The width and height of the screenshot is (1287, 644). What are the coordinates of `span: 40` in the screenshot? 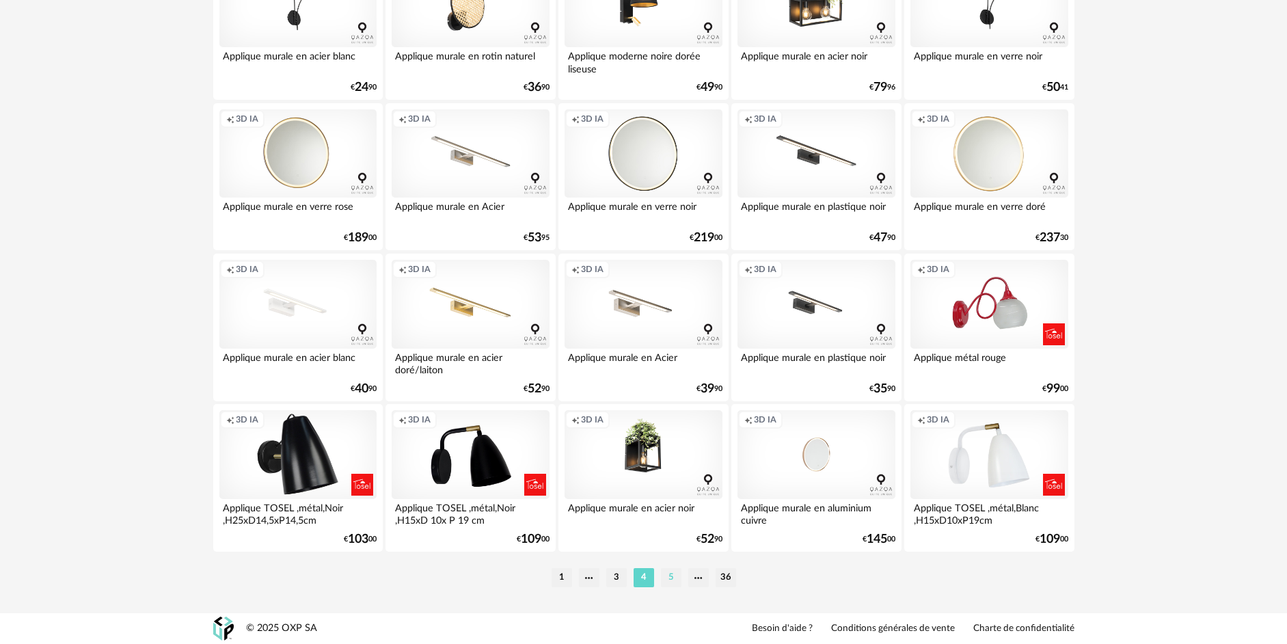 It's located at (362, 389).